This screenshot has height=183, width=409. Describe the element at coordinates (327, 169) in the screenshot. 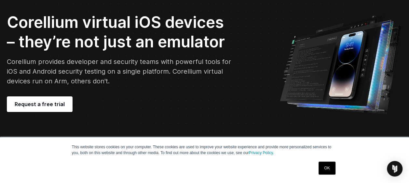

I see `a: OK` at that location.